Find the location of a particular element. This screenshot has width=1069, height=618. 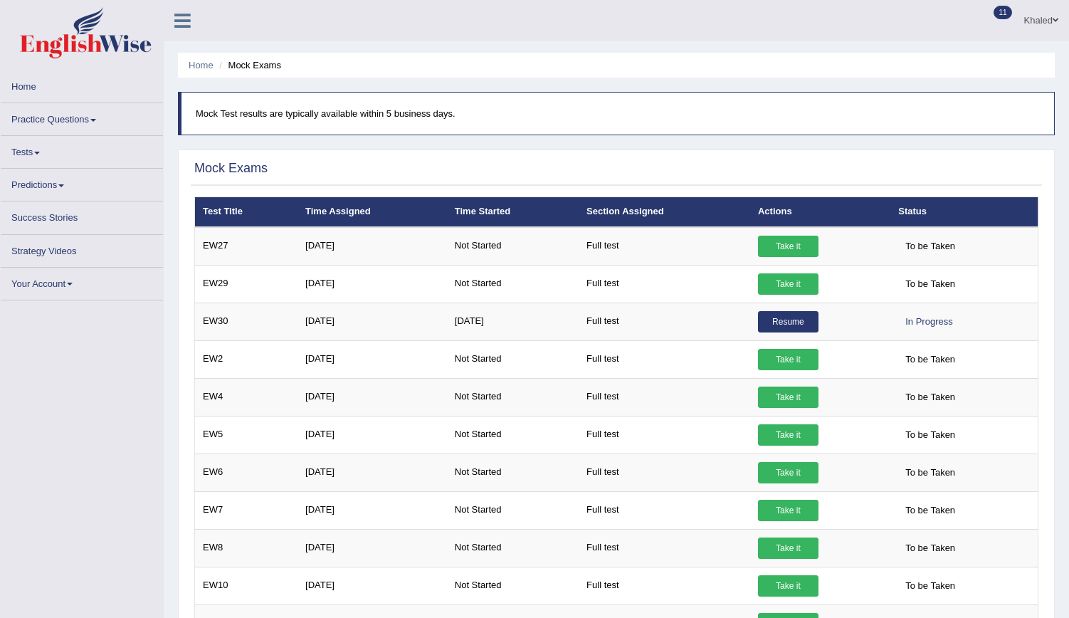

a: Strategy Videos is located at coordinates (82, 248).